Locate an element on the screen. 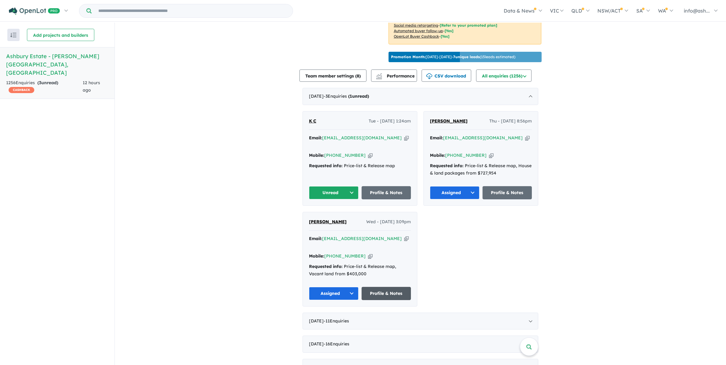 This screenshot has width=726, height=365. img: download icon is located at coordinates (429, 76).